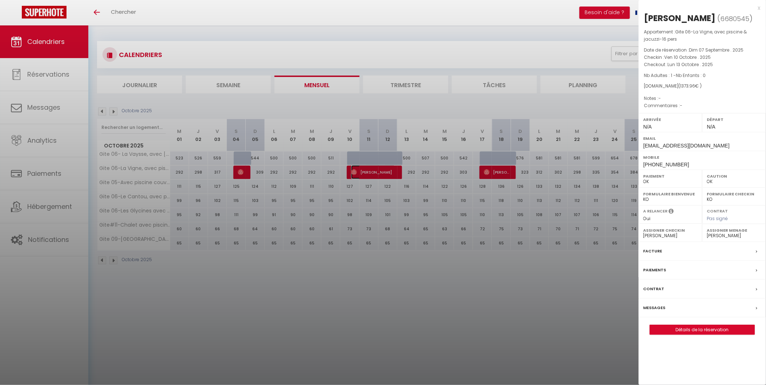  Describe the element at coordinates (703, 57) in the screenshot. I see `p: Checkin :` at that location.